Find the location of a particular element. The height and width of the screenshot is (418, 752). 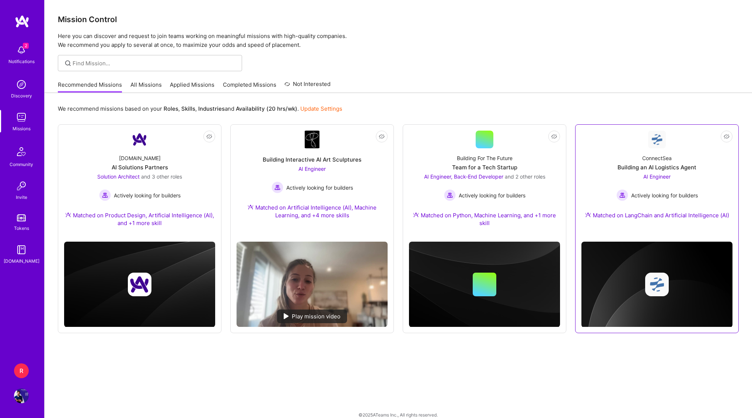

img: Invite is located at coordinates (21, 186).